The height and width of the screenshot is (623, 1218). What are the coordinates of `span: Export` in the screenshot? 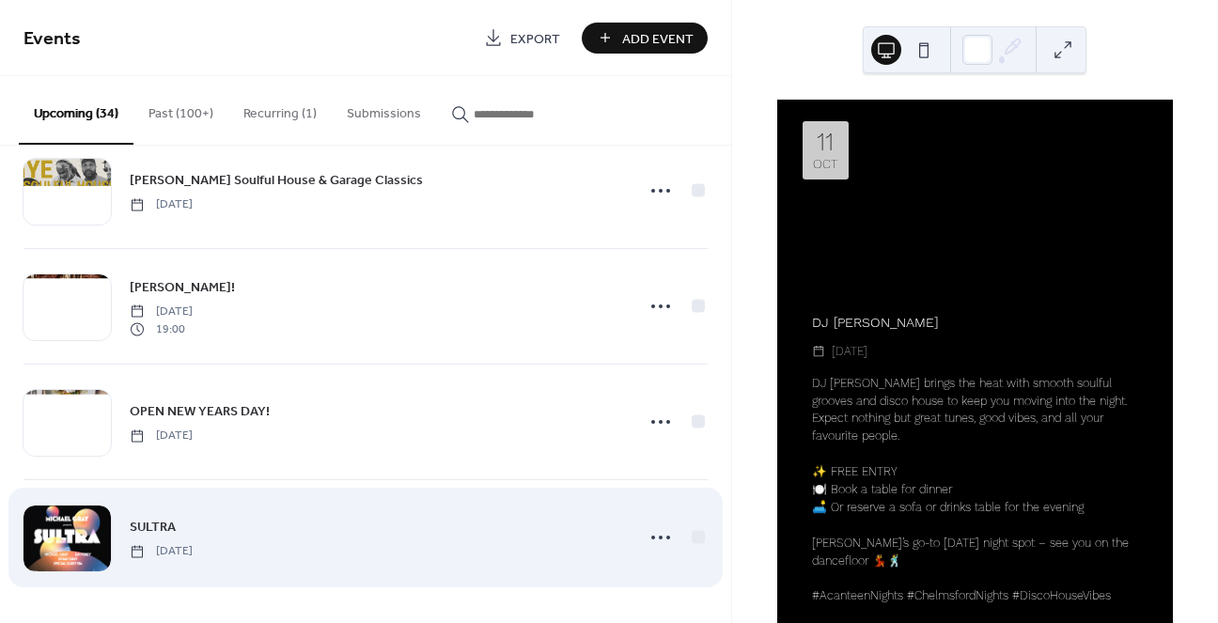 It's located at (535, 39).